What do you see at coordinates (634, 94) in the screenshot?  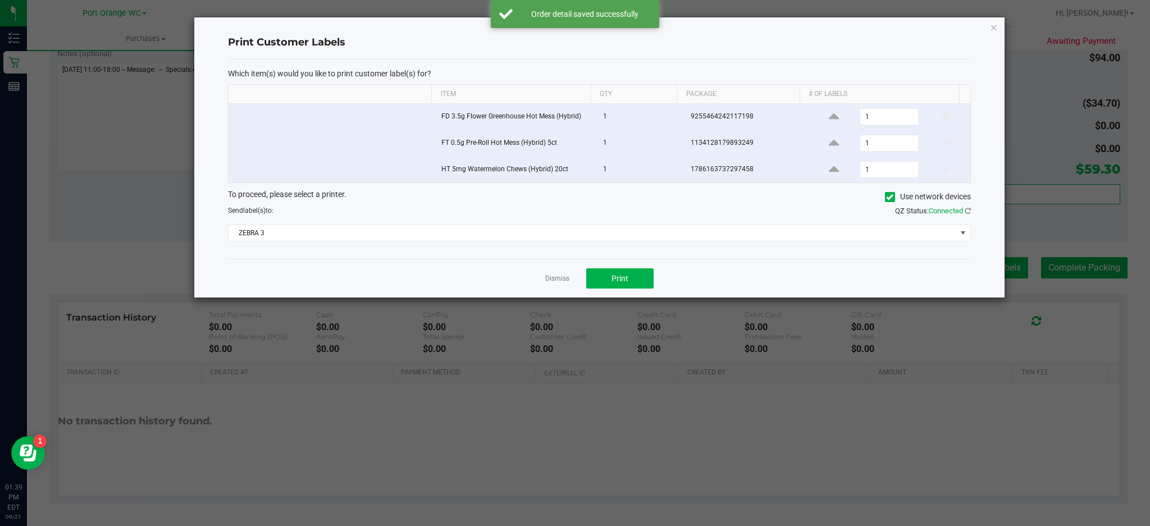 I see `th: Qty` at bounding box center [634, 94].